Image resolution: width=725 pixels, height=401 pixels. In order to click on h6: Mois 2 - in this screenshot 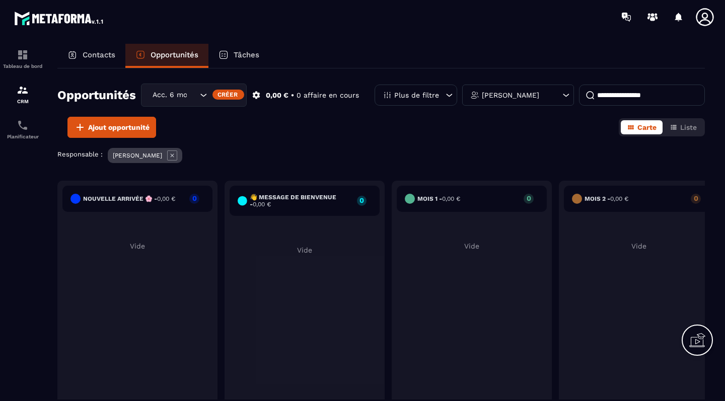, I will do `click(606, 199)`.